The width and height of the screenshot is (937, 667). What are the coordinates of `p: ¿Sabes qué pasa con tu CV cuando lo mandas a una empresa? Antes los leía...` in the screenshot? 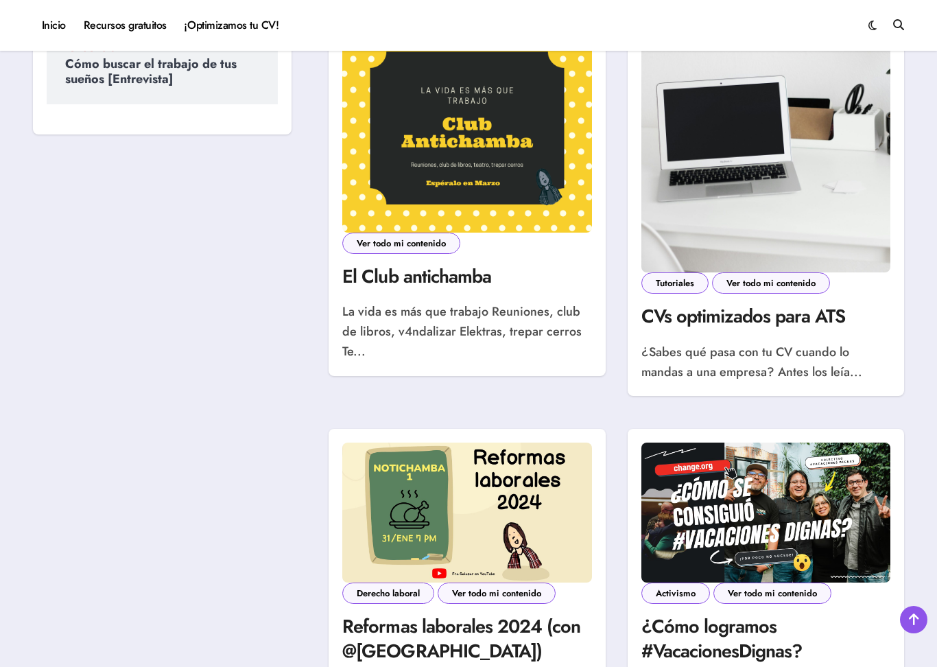 It's located at (765, 362).